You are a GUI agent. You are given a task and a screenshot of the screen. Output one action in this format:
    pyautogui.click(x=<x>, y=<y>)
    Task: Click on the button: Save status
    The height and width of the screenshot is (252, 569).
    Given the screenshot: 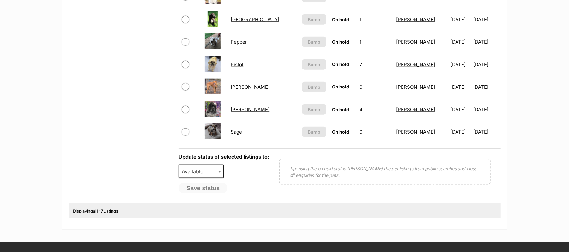 What is the action you would take?
    pyautogui.click(x=203, y=188)
    